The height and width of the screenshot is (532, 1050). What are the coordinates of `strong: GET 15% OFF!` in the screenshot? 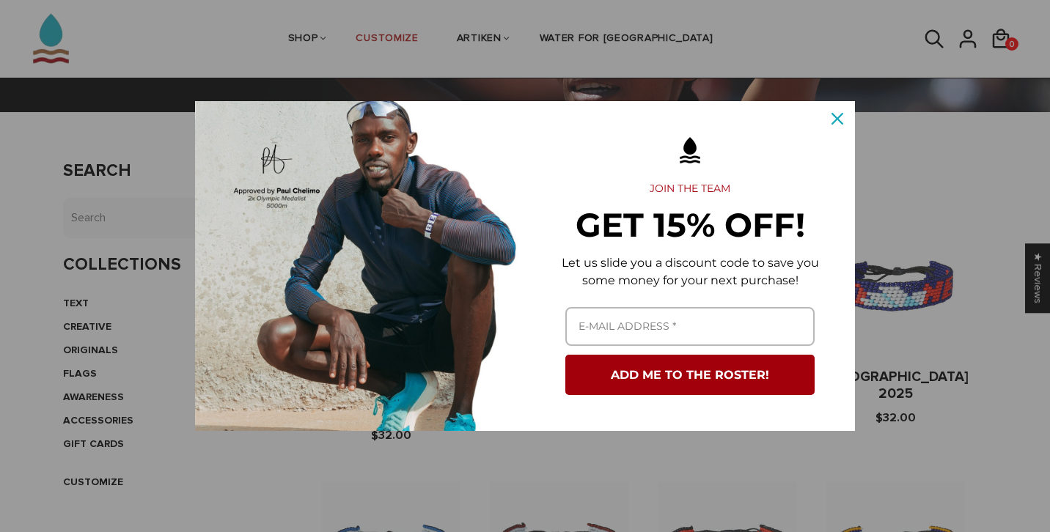 It's located at (690, 224).